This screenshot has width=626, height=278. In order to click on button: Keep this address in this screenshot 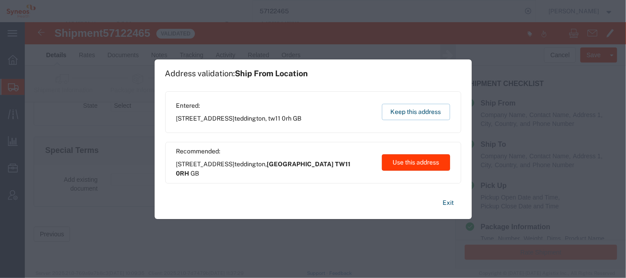, I will do `click(416, 112)`.